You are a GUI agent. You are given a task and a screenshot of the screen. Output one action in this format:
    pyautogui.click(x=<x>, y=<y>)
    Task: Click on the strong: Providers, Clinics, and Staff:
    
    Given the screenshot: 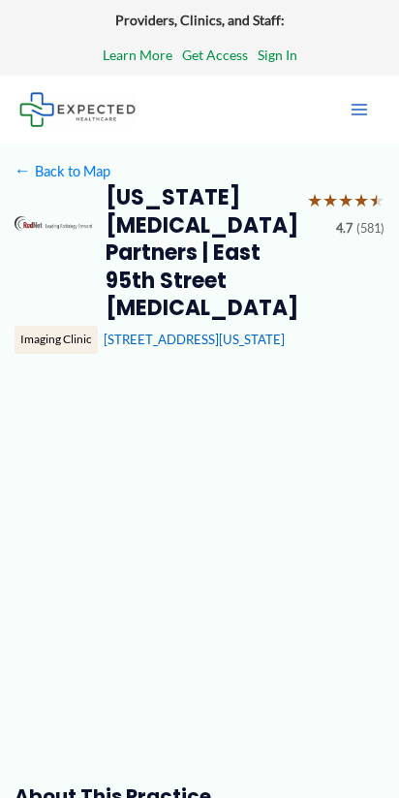 What is the action you would take?
    pyautogui.click(x=200, y=19)
    